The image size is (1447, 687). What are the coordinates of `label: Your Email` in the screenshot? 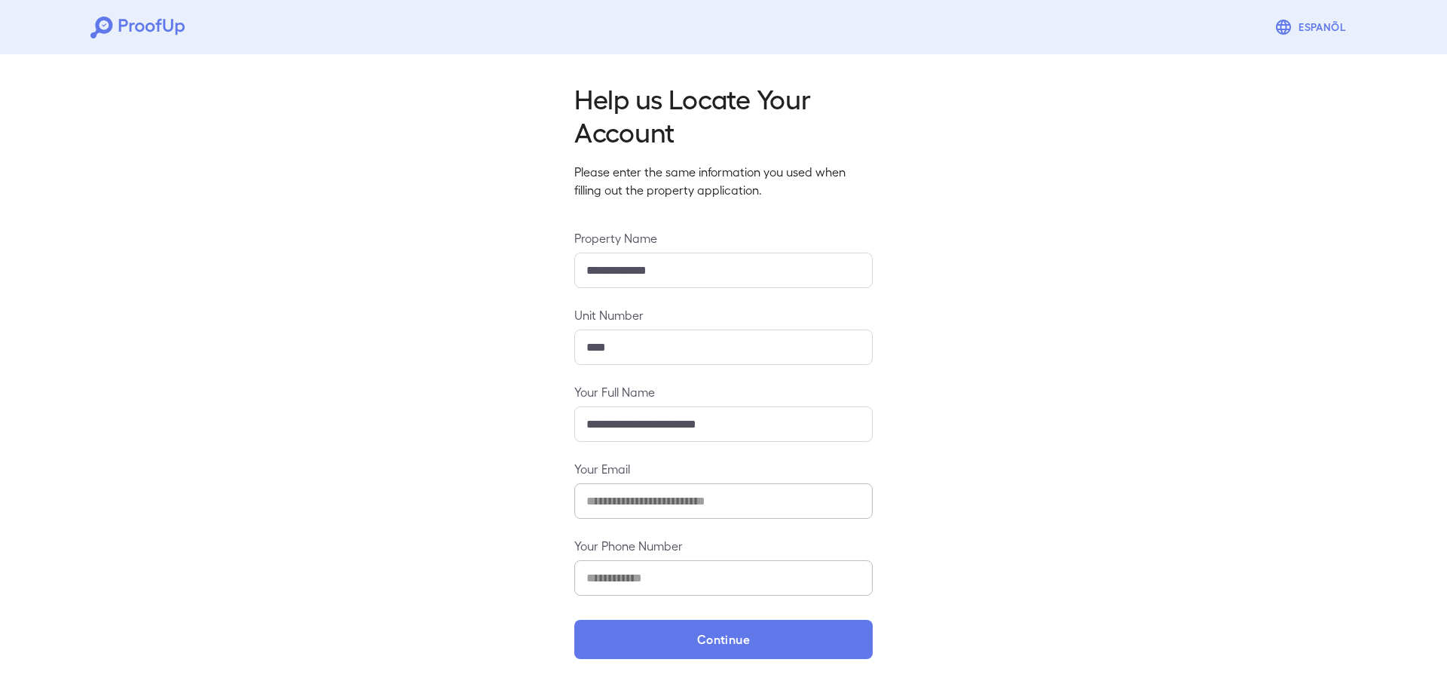 It's located at (724, 468).